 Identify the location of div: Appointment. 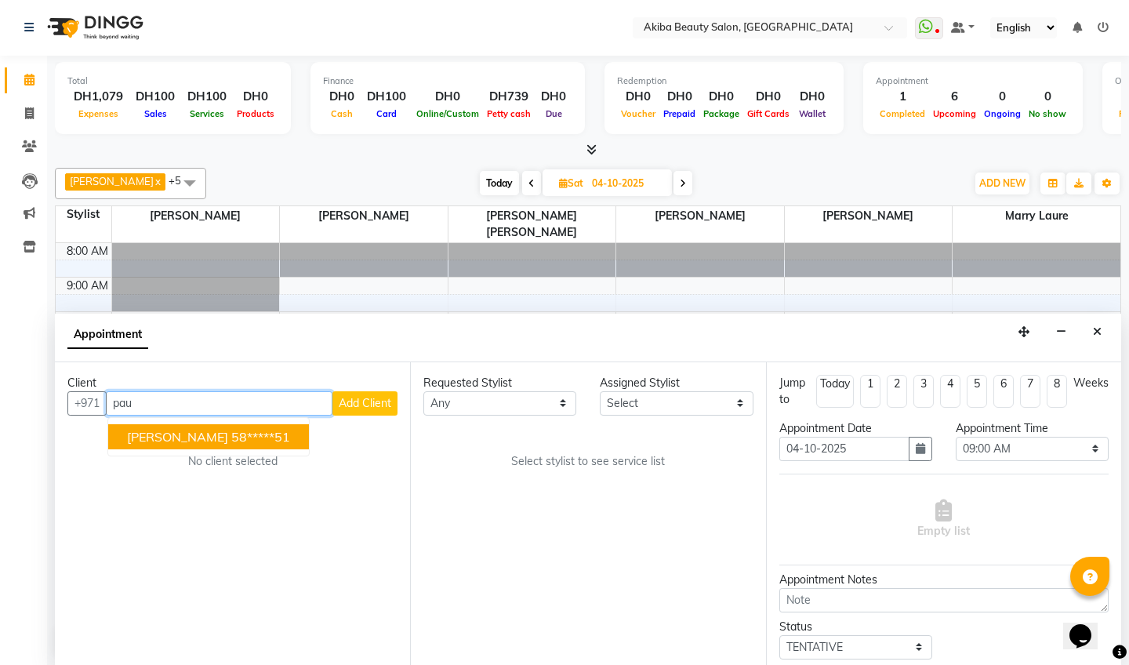
(973, 81).